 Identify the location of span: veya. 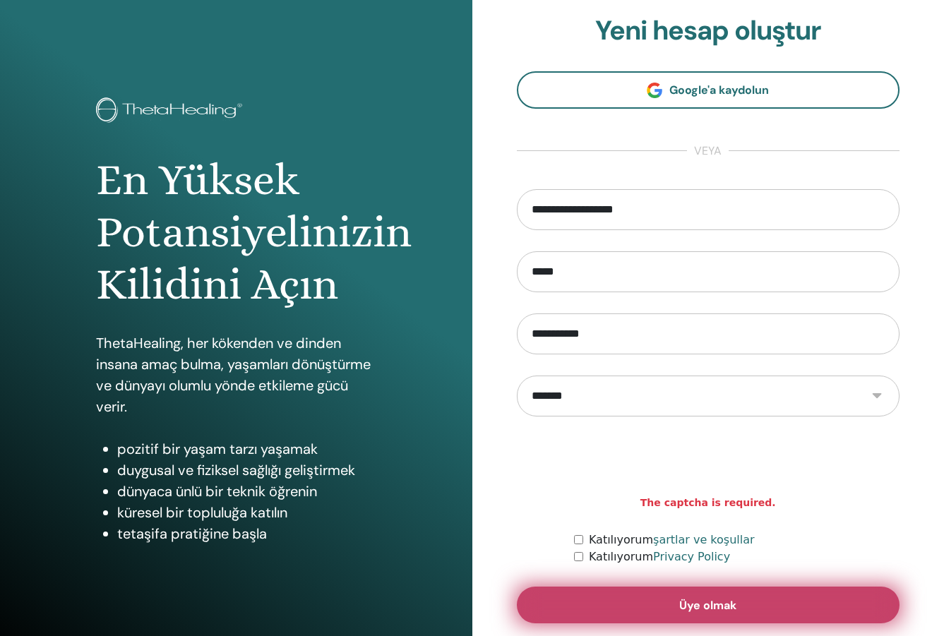
(707, 151).